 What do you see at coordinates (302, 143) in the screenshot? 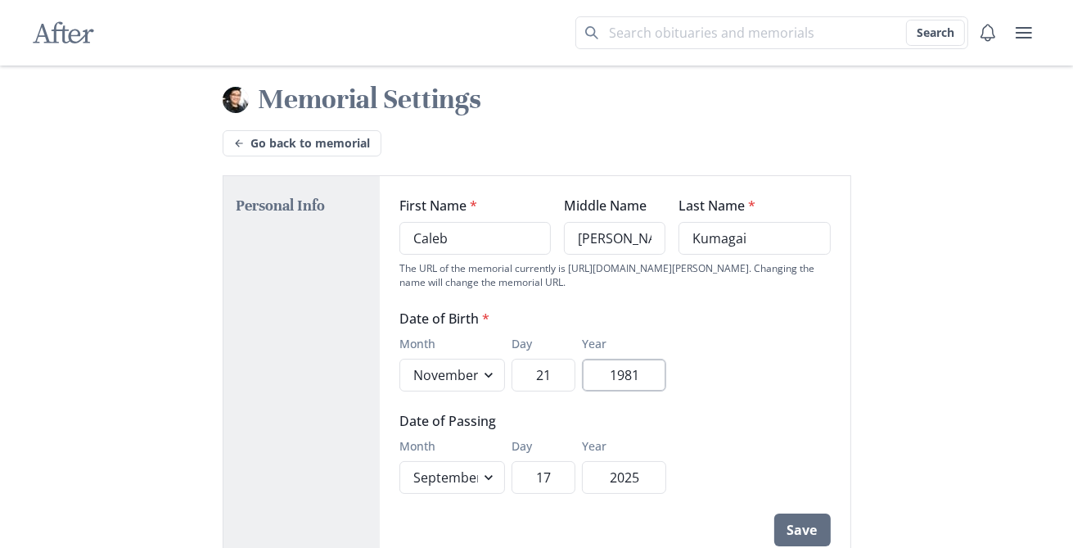
I see `a: Go back to memorial` at bounding box center [302, 143].